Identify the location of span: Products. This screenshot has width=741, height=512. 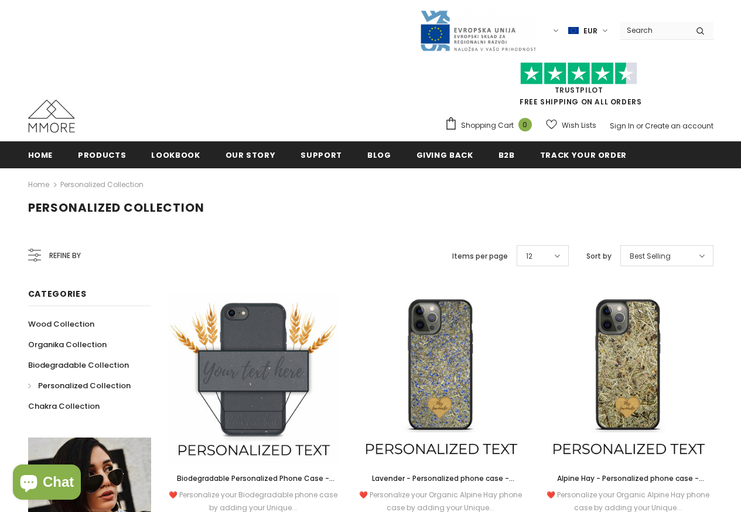
(102, 155).